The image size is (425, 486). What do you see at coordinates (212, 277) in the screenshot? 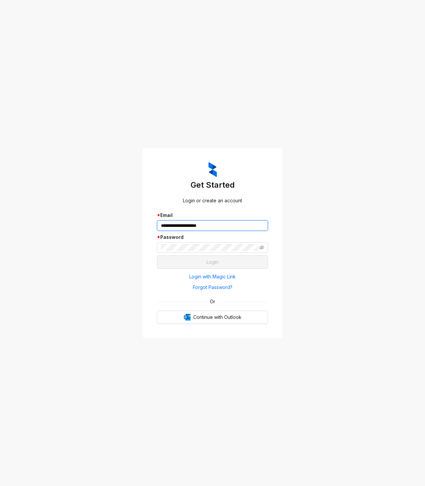
I see `span: Login with Magic Link` at bounding box center [212, 277].